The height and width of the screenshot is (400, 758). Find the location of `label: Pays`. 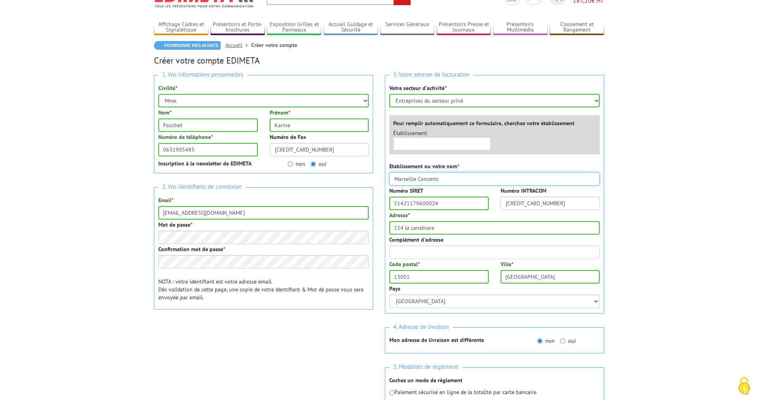

label: Pays is located at coordinates (395, 288).